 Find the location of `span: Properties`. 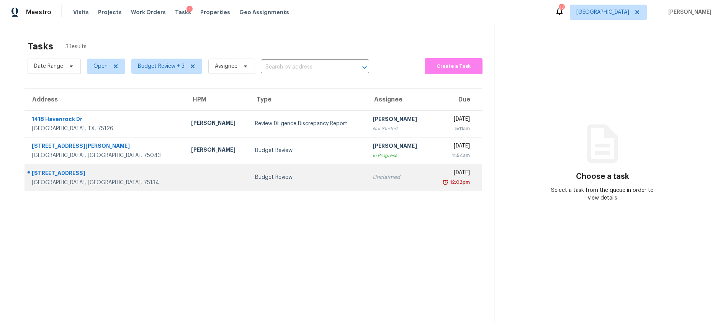

span: Properties is located at coordinates (215, 12).